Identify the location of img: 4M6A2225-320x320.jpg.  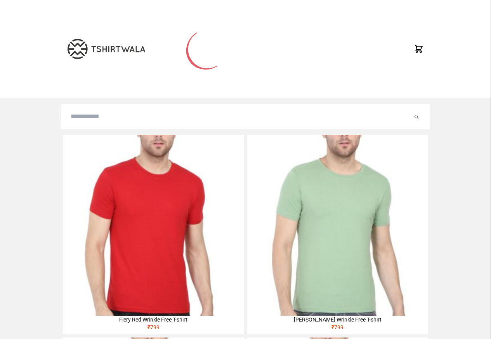
(153, 225).